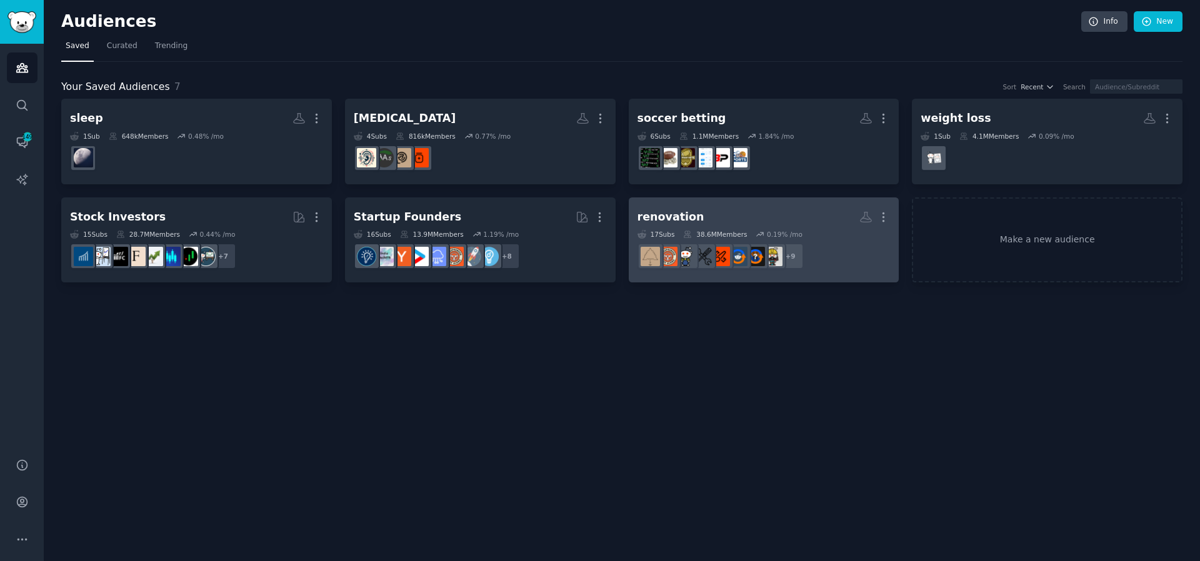  I want to click on div: 0.44 % /mo, so click(217, 234).